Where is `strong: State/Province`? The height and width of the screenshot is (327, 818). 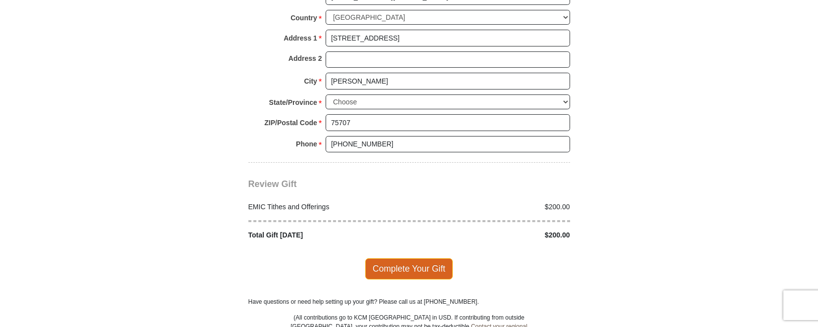 strong: State/Province is located at coordinates (293, 102).